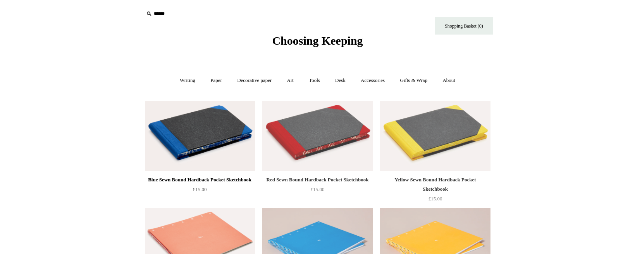  What do you see at coordinates (290, 80) in the screenshot?
I see `a: Art` at bounding box center [290, 80].